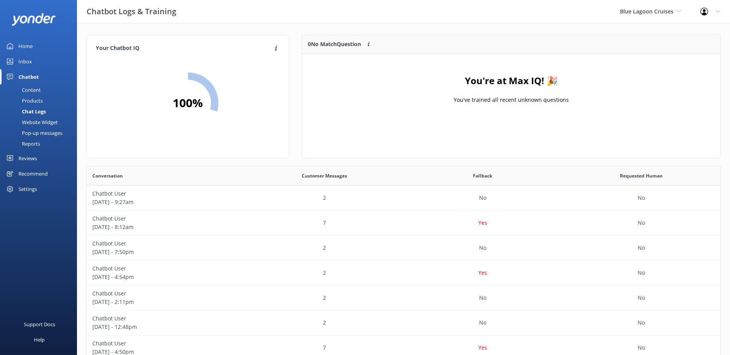 Image resolution: width=730 pixels, height=355 pixels. I want to click on img: yonder-white-logo.png, so click(33, 19).